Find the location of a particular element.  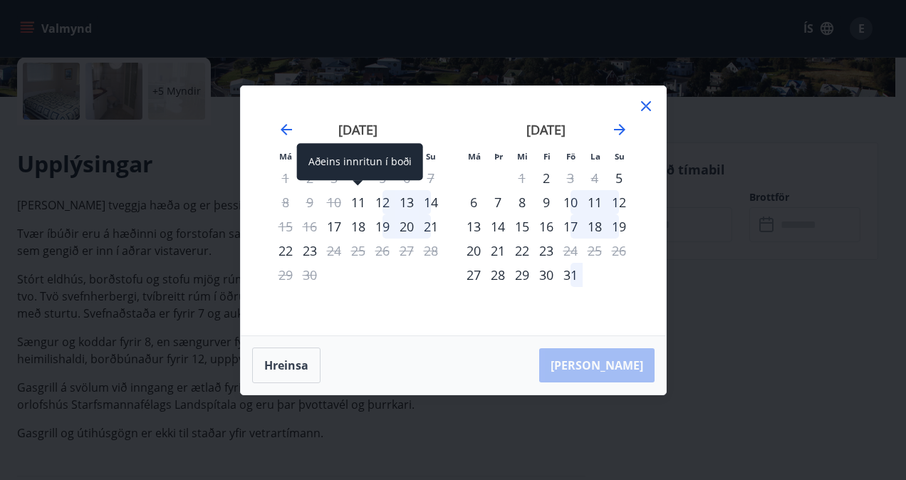

td: Choose fimmtudagur, 30. október 2025 as your check-in date. It’s available. is located at coordinates (546, 275).